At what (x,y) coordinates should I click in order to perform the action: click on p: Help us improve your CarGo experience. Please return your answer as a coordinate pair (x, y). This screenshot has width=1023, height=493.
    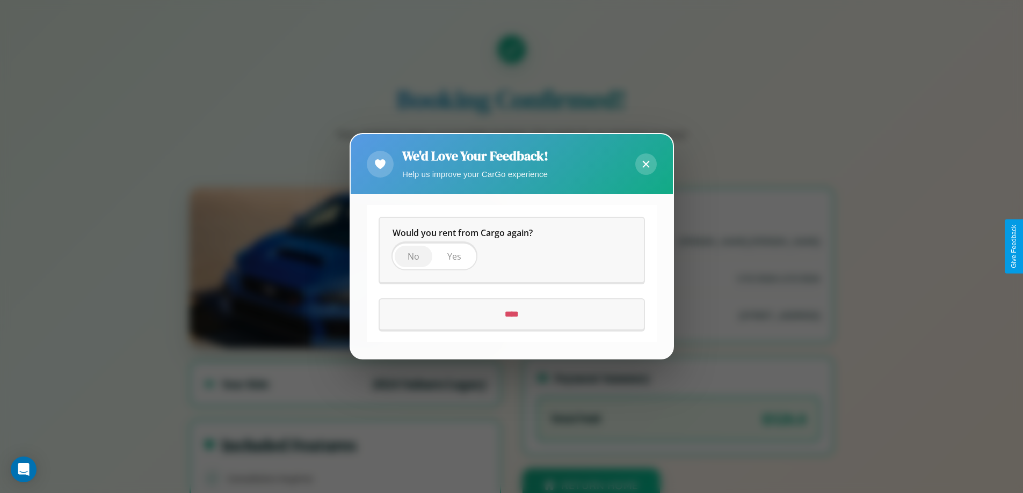
    Looking at the image, I should click on (475, 174).